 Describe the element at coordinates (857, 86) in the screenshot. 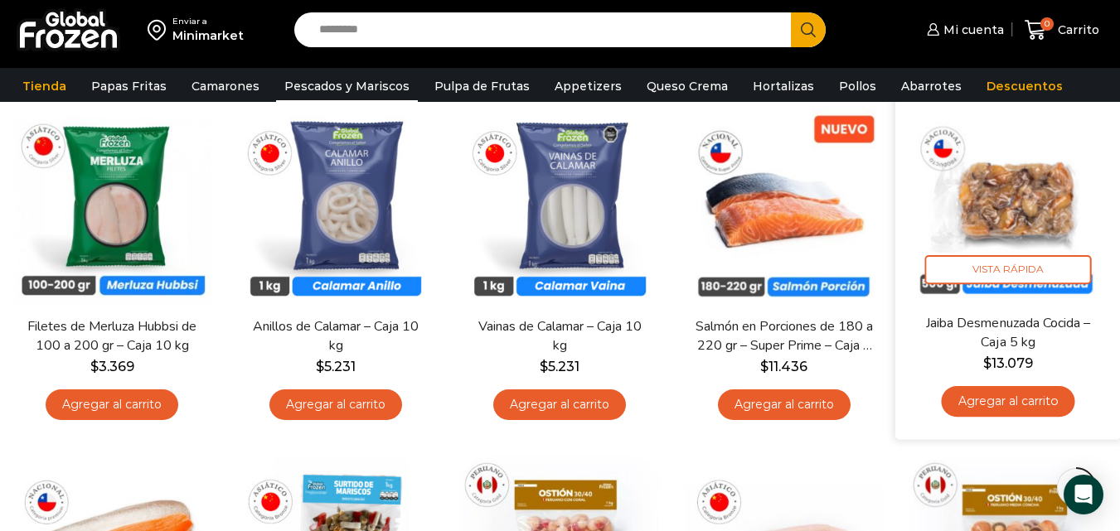

I see `a: Pollos` at that location.